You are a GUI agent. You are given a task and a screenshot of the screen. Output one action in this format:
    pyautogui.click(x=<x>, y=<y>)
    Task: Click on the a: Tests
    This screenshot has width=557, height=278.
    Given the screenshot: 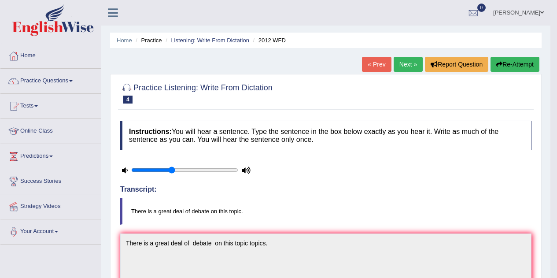 What is the action you would take?
    pyautogui.click(x=51, y=105)
    